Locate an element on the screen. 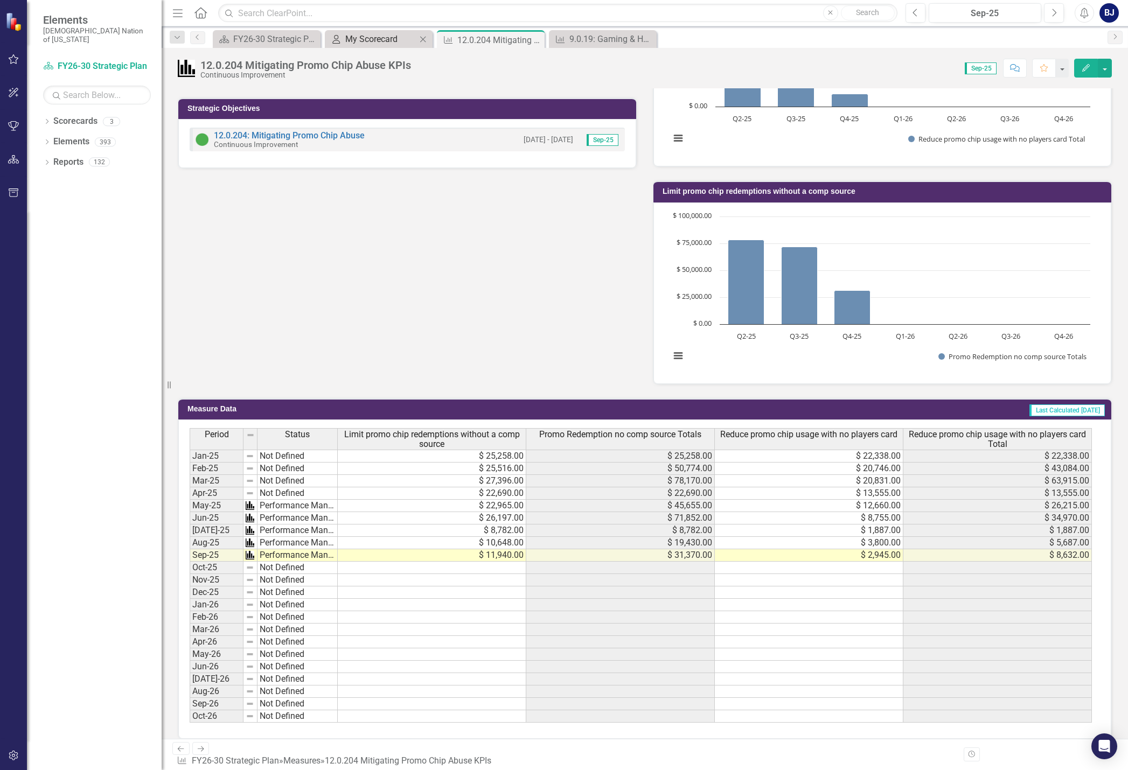 The image size is (1128, 770). text: Q1-26 is located at coordinates (905, 336).